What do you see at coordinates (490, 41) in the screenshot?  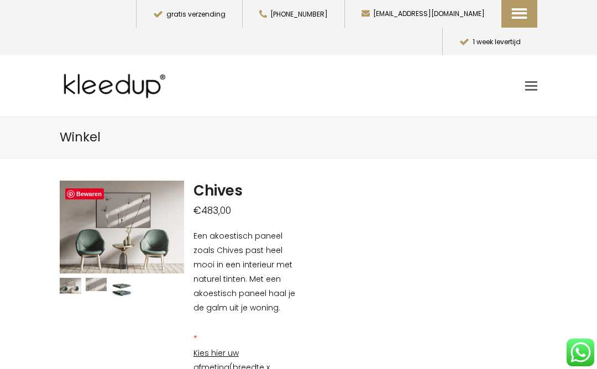 I see `button: 1 week levertijd` at bounding box center [490, 41].